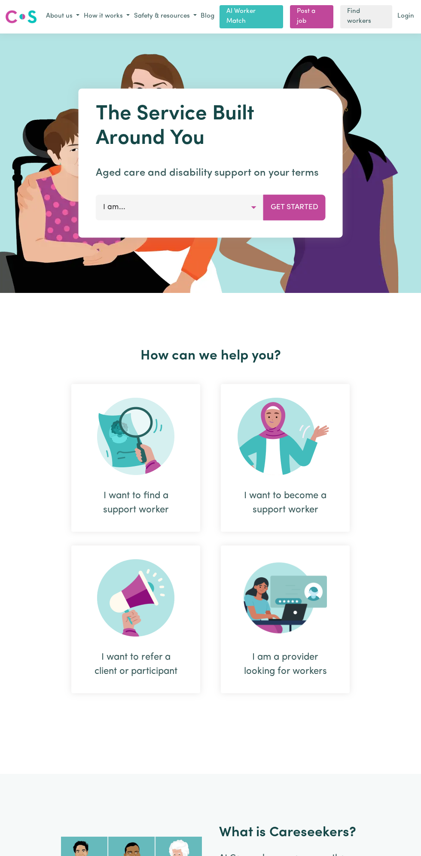  I want to click on img: Become Worker, so click(285, 436).